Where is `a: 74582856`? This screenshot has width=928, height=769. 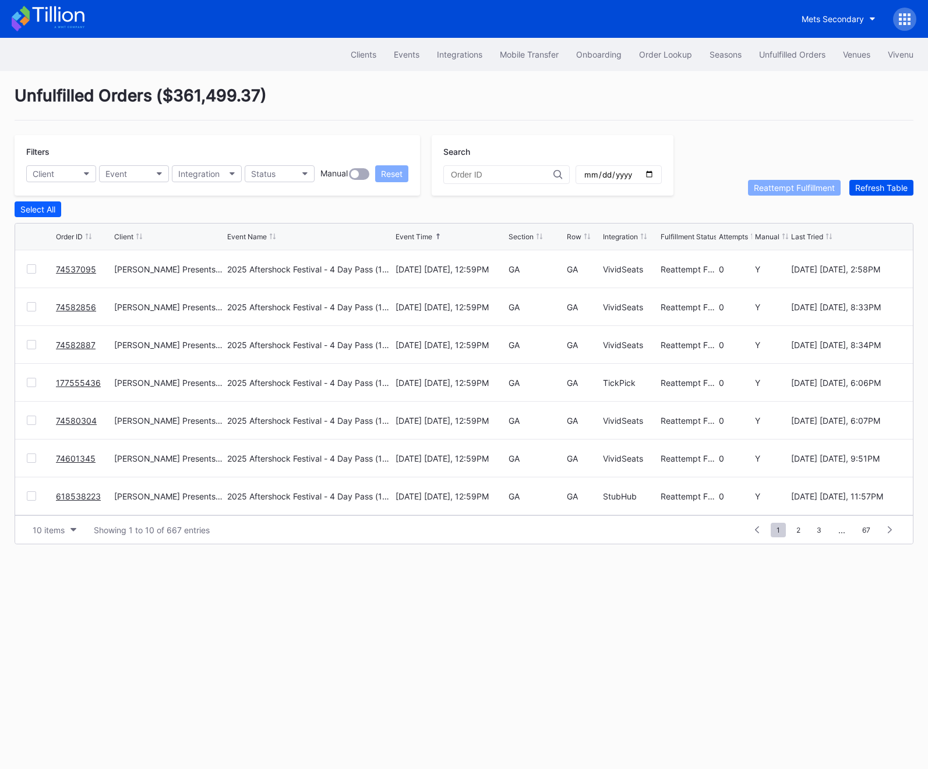
a: 74582856 is located at coordinates (76, 307).